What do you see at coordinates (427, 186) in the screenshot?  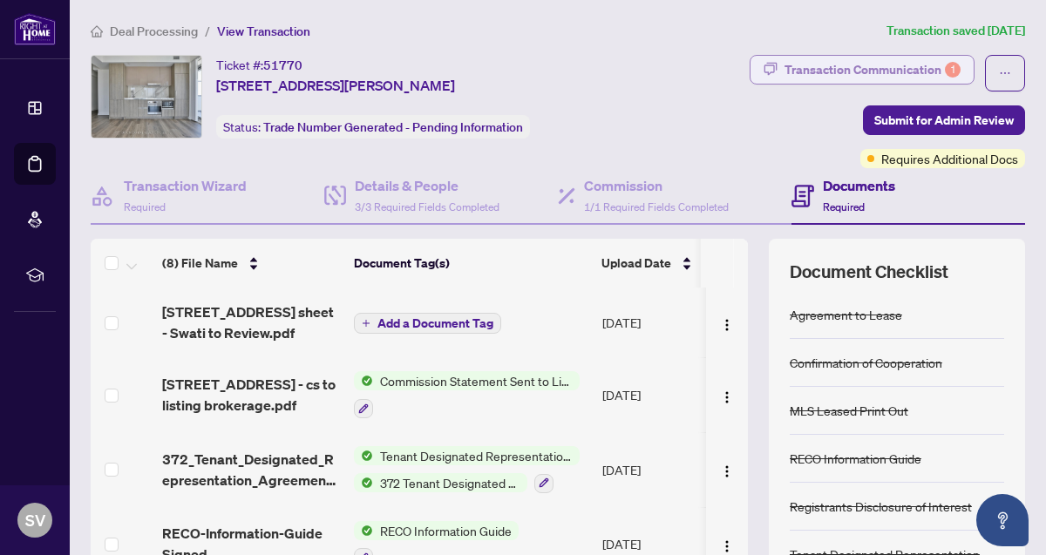 I see `h4: Details & People` at bounding box center [427, 186].